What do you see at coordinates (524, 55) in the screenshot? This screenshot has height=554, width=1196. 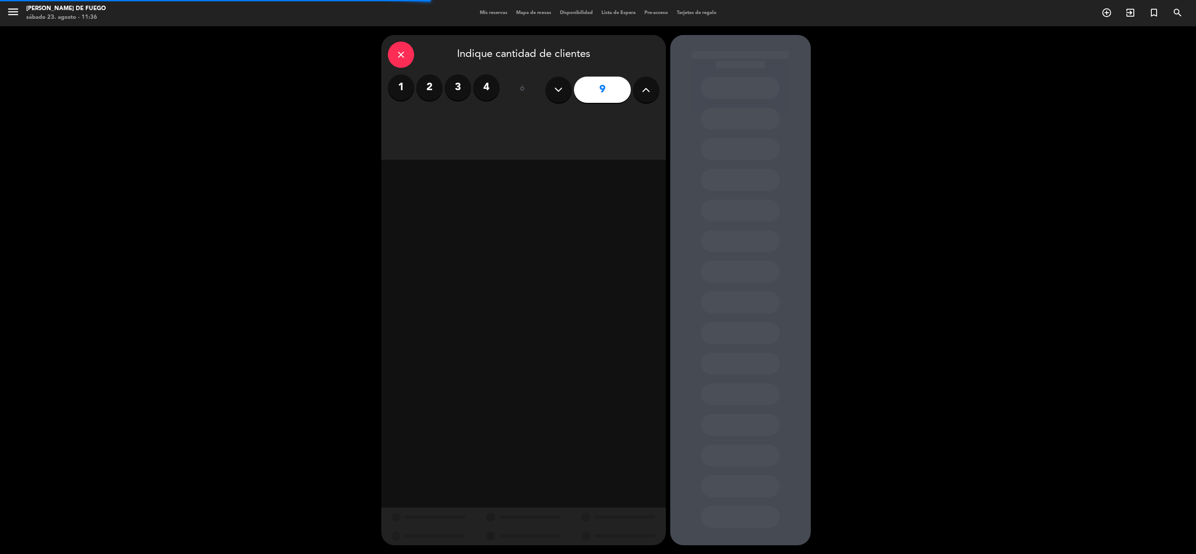 I see `div: Indique cantidad de clientes` at bounding box center [524, 55].